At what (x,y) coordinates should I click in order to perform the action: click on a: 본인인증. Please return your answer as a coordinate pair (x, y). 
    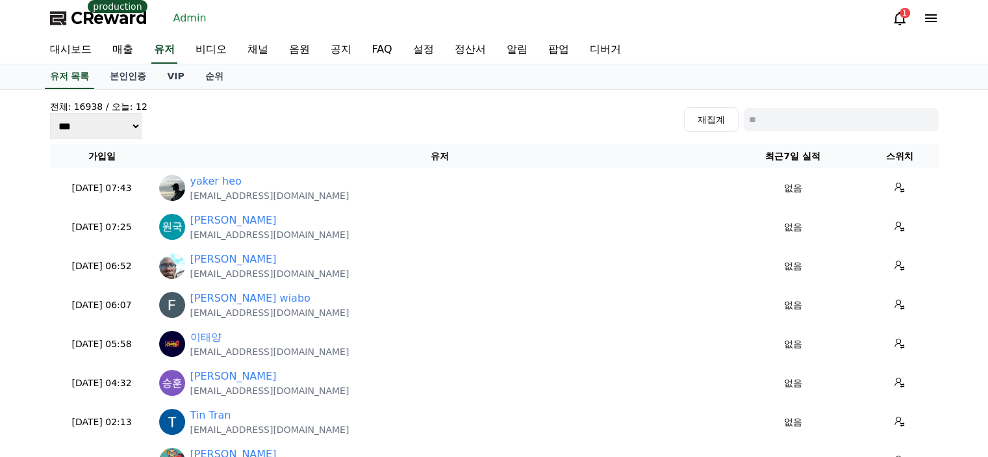
    Looking at the image, I should click on (128, 77).